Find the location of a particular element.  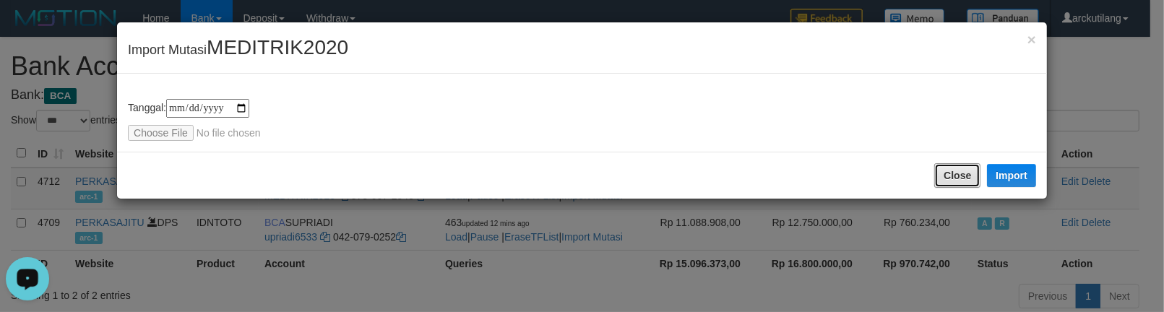

div: Tanggal: is located at coordinates (582, 120).